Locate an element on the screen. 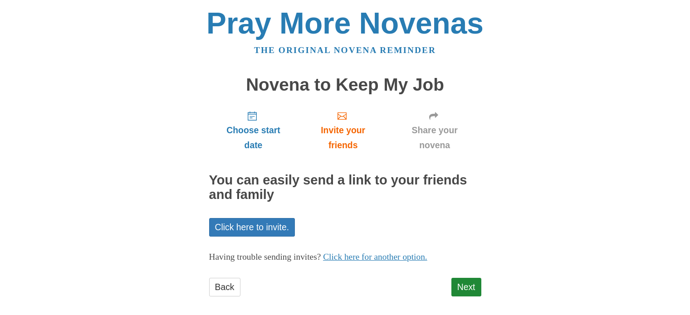  span: Invite your friends is located at coordinates (343, 138).